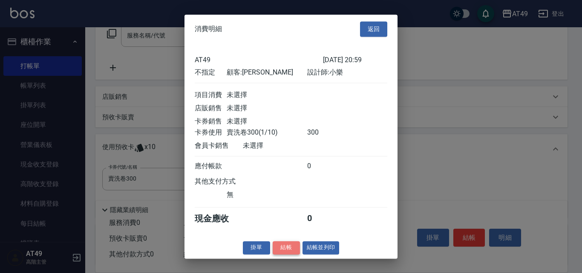 This screenshot has height=273, width=582. Describe the element at coordinates (267, 195) in the screenshot. I see `div: 無` at that location.